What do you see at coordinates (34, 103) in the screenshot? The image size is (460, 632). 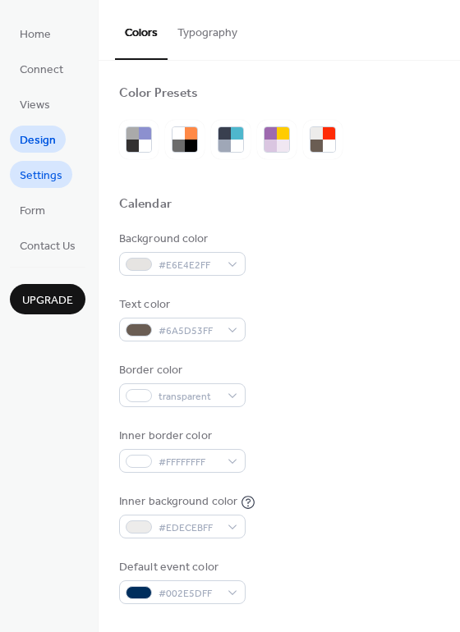 I see `a: Views` at bounding box center [34, 103].